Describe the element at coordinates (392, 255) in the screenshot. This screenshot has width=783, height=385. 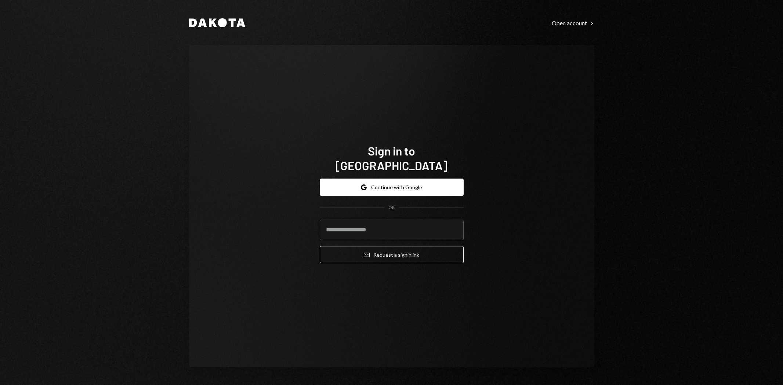
I see `button: Request a signinlink` at that location.